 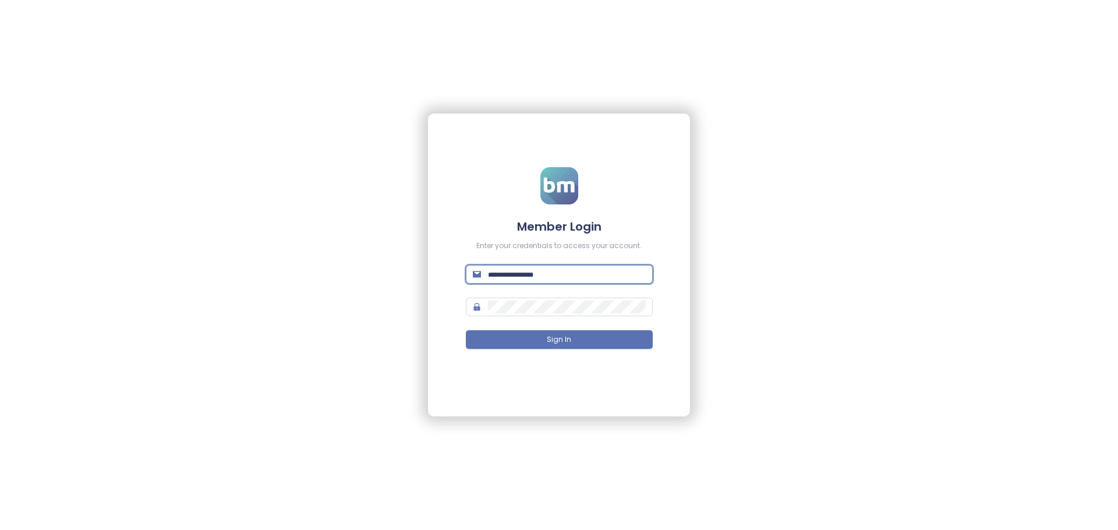 I want to click on h4: Member Login, so click(x=559, y=226).